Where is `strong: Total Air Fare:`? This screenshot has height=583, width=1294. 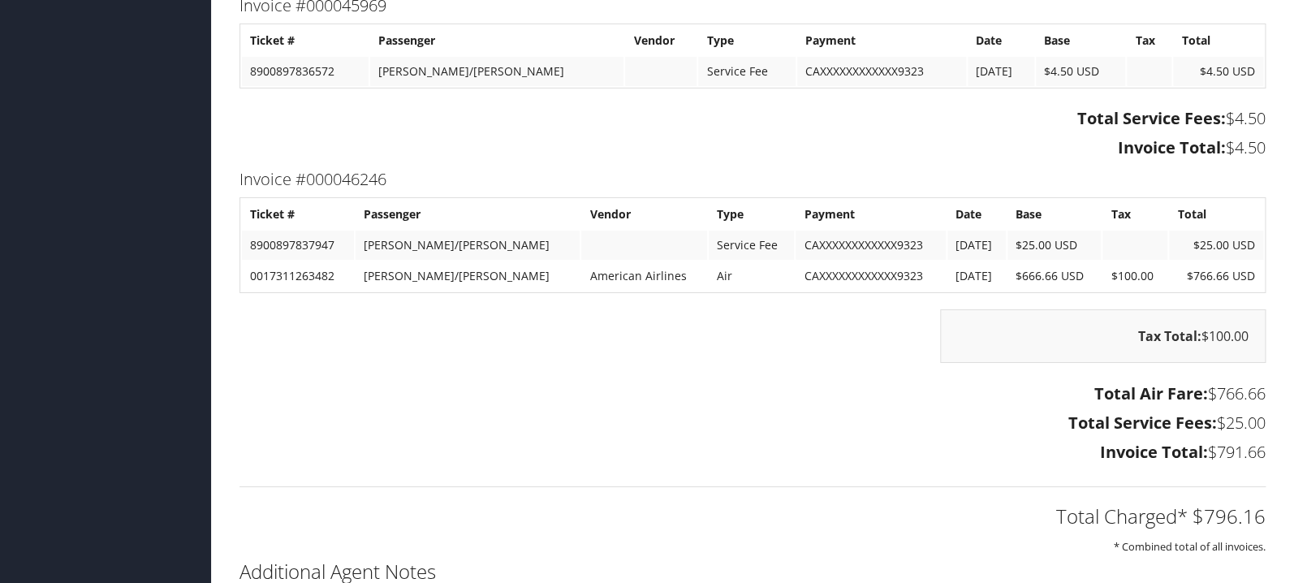 strong: Total Air Fare: is located at coordinates (1151, 393).